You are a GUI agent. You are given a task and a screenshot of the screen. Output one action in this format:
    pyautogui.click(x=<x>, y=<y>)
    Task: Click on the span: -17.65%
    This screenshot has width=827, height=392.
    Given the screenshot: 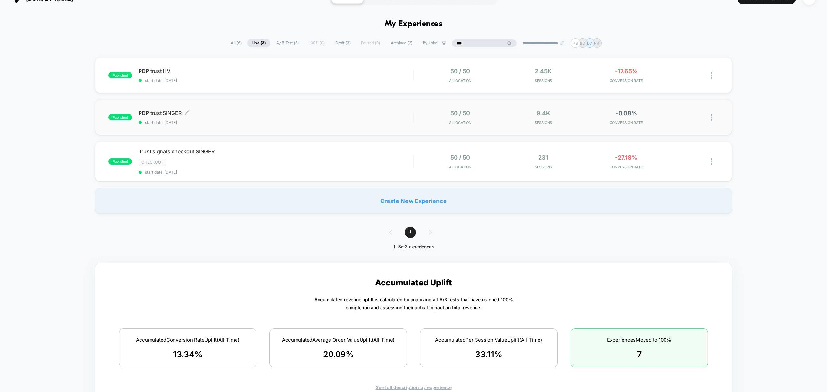 What is the action you would take?
    pyautogui.click(x=626, y=71)
    